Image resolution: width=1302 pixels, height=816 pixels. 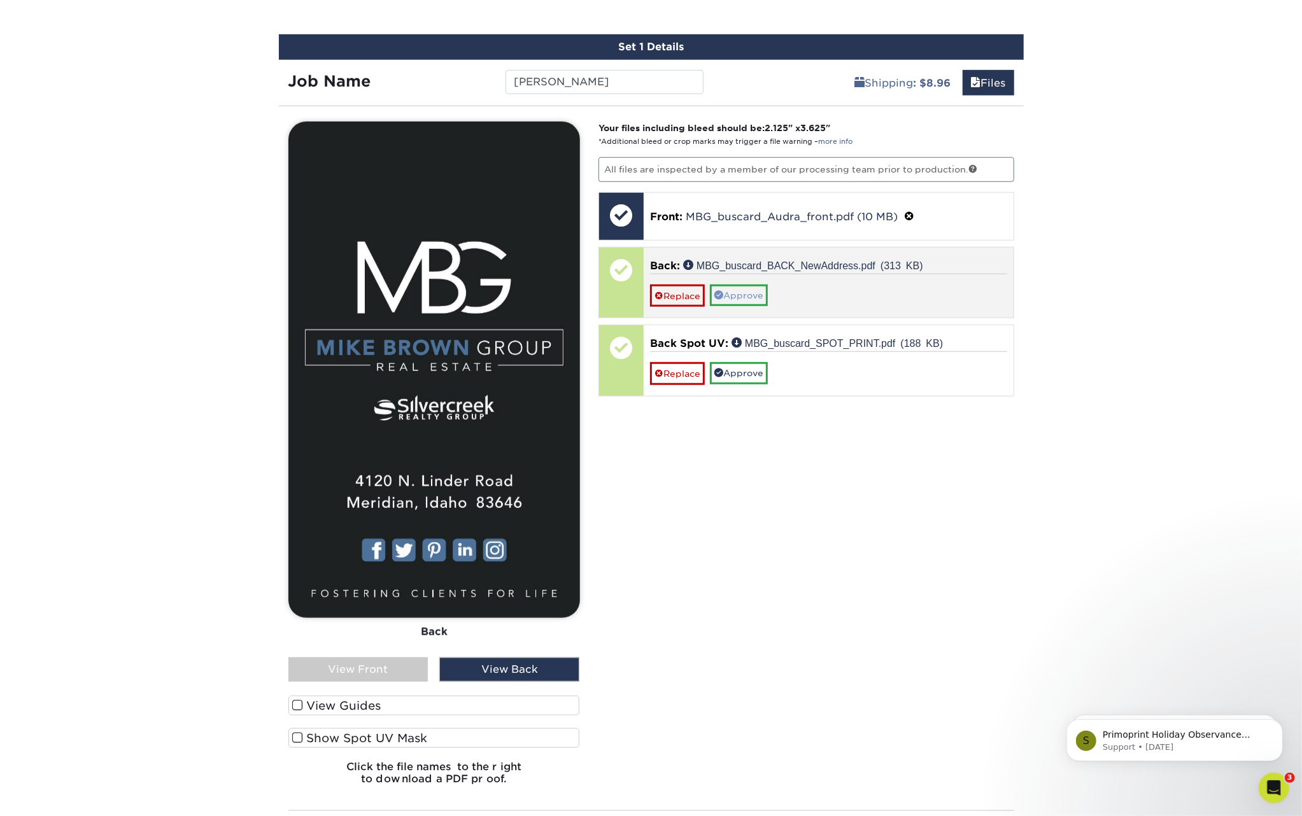 I want to click on p: All files are inspected by a member of our processing team prior to production., so click(x=806, y=169).